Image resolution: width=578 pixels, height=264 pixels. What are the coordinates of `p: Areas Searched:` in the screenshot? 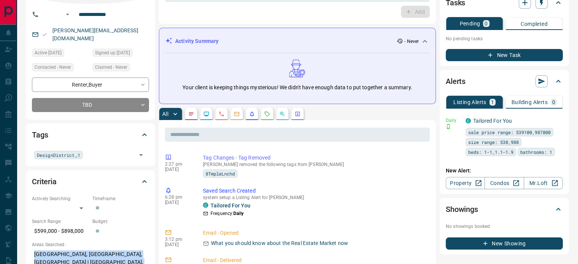 It's located at (90, 245).